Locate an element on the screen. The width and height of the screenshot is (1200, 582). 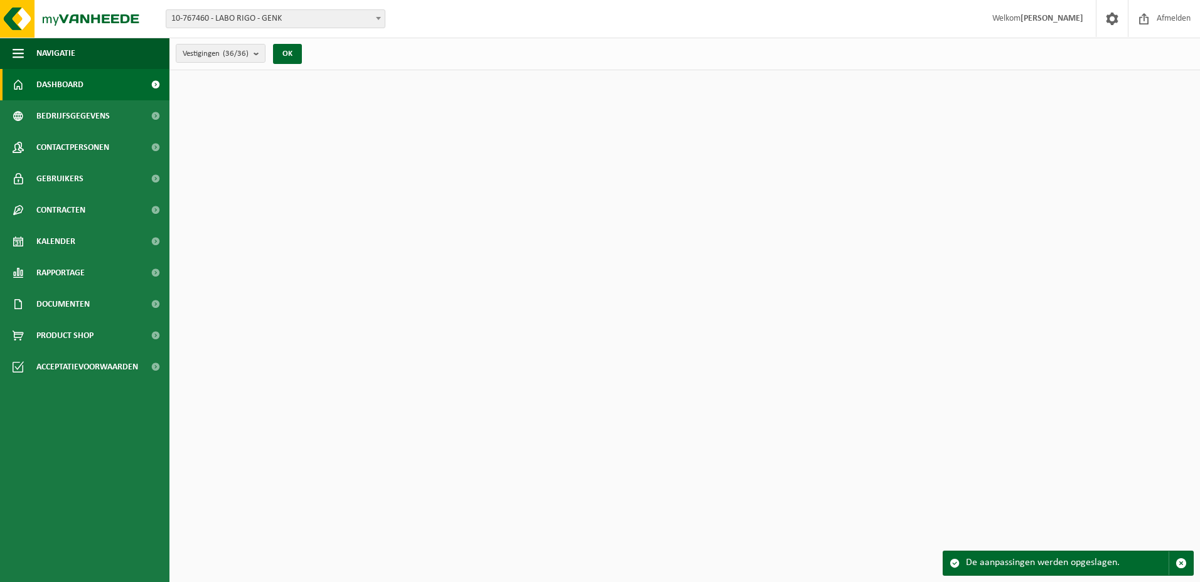
span: Acceptatievoorwaarden is located at coordinates (87, 367).